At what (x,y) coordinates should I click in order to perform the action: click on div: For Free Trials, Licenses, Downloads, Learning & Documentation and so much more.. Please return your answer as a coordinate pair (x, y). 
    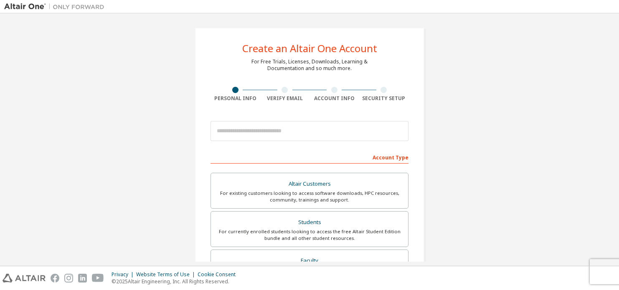
    Looking at the image, I should click on (309, 65).